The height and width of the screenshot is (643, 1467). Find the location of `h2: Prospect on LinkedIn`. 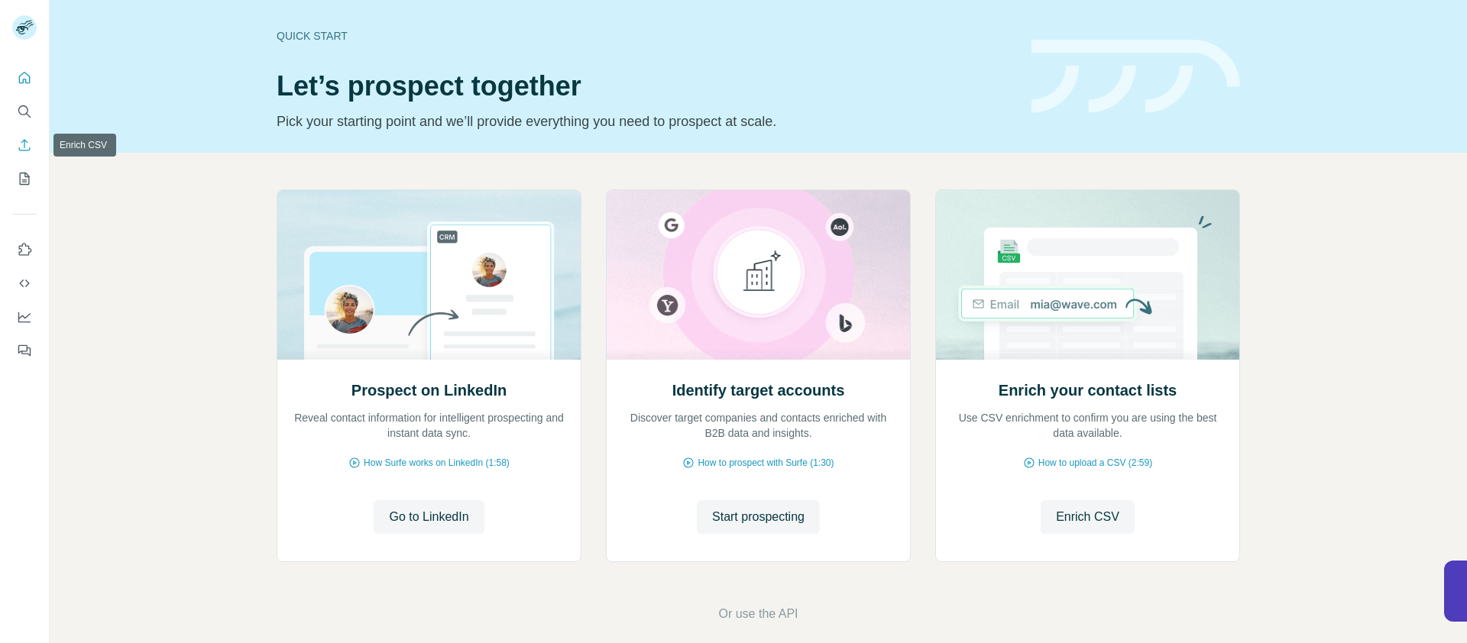

h2: Prospect on LinkedIn is located at coordinates (429, 390).